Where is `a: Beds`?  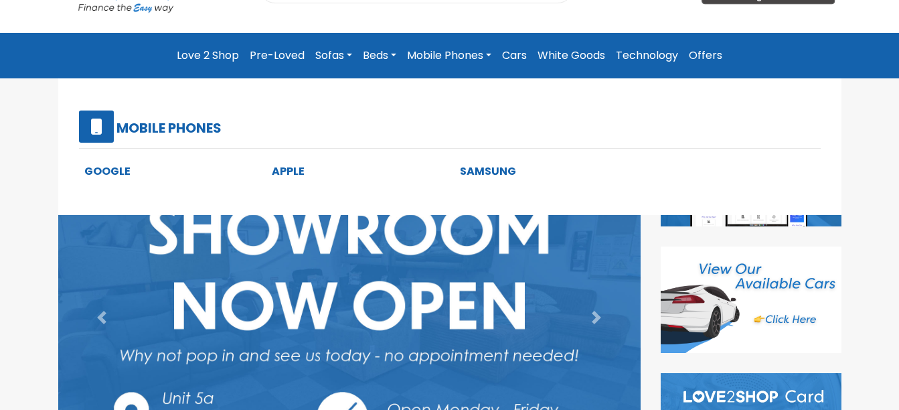
a: Beds is located at coordinates (380, 56).